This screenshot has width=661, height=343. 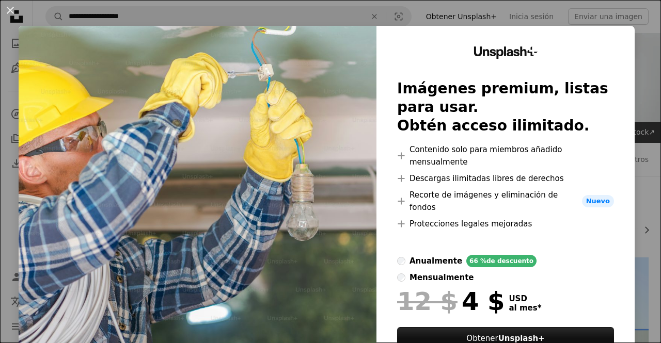 What do you see at coordinates (501, 261) in the screenshot?
I see `div: 66 % de descuento` at bounding box center [501, 261].